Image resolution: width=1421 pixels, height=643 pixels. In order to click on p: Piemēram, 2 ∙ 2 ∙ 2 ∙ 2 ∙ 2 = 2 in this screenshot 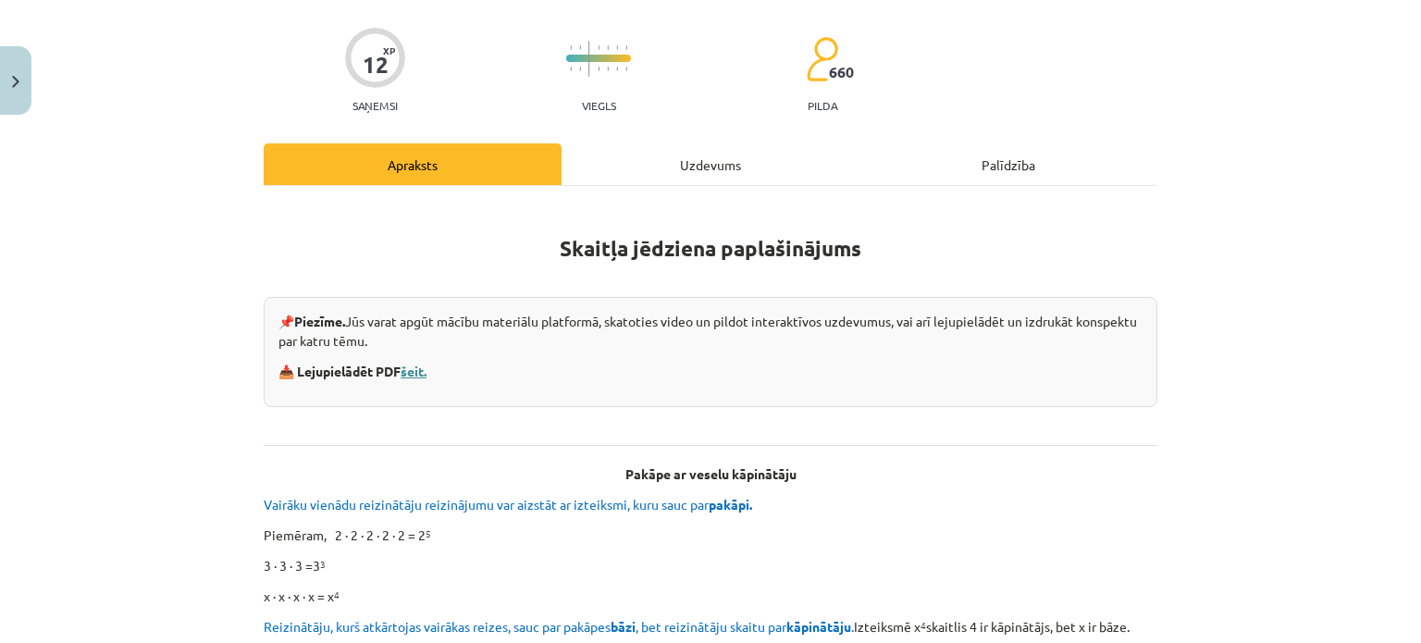, I will do `click(710, 535)`.